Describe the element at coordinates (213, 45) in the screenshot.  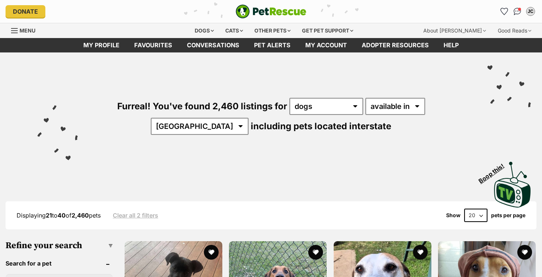
I see `a: conversations` at that location.